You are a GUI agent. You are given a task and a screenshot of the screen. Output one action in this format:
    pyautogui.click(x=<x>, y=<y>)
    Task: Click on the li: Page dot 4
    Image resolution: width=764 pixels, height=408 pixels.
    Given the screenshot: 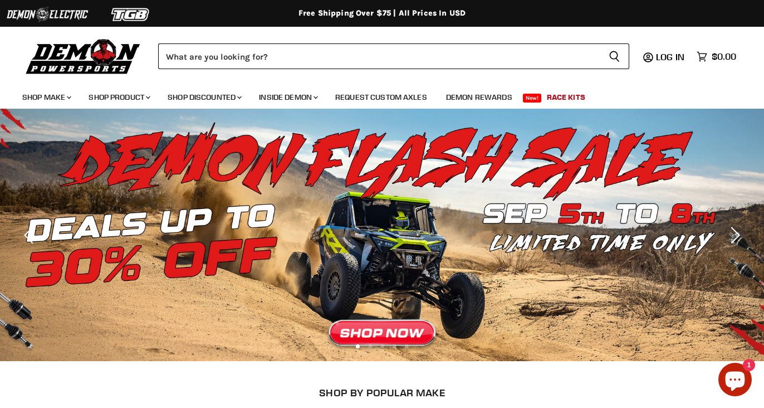 What is the action you would take?
    pyautogui.click(x=394, y=346)
    